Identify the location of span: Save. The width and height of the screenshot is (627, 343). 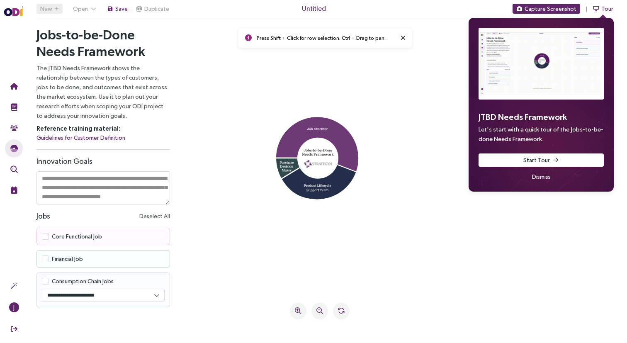
(122, 9).